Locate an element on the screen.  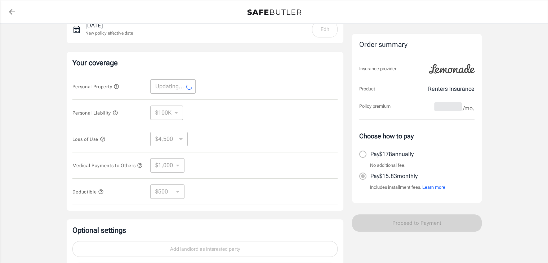
svg: New policy start date is located at coordinates (77, 30).